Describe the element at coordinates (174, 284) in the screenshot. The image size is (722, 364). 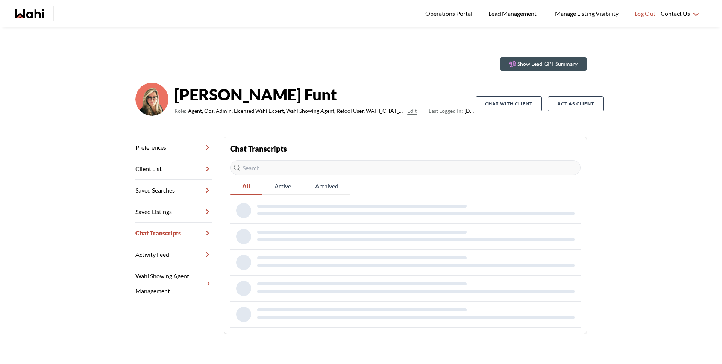
I see `a: Wahi Showing Agent Management` at that location.